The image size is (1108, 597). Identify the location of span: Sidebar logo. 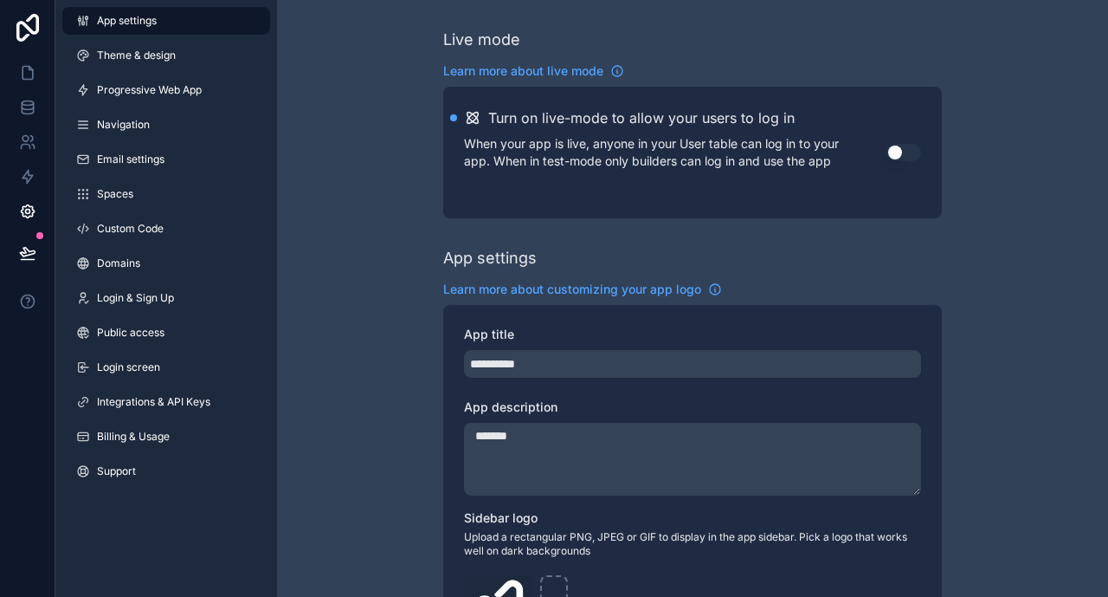
(501, 517).